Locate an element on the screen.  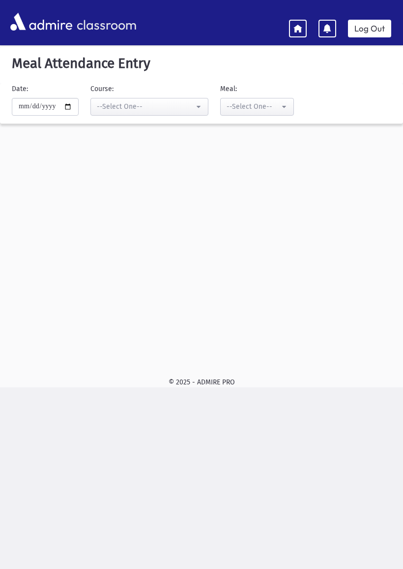
h5: Meal Attendance Entry is located at coordinates (202, 63).